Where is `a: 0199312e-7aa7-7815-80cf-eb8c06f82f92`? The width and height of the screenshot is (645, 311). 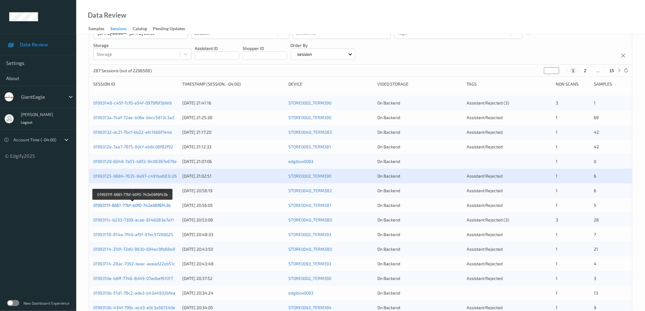 a: 0199312e-7aa7-7815-80cf-eb8c06f82f92 is located at coordinates (133, 147).